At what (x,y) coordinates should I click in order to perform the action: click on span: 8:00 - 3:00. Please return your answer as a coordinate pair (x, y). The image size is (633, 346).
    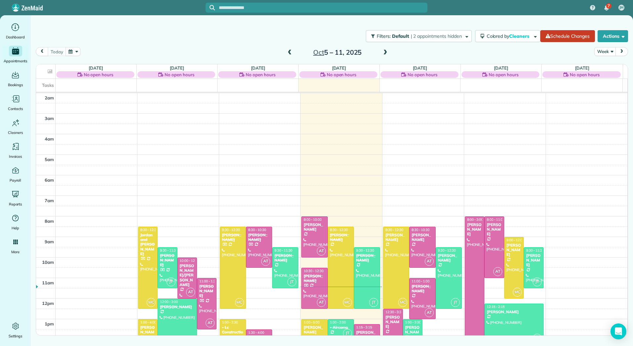
    Looking at the image, I should click on (475, 219).